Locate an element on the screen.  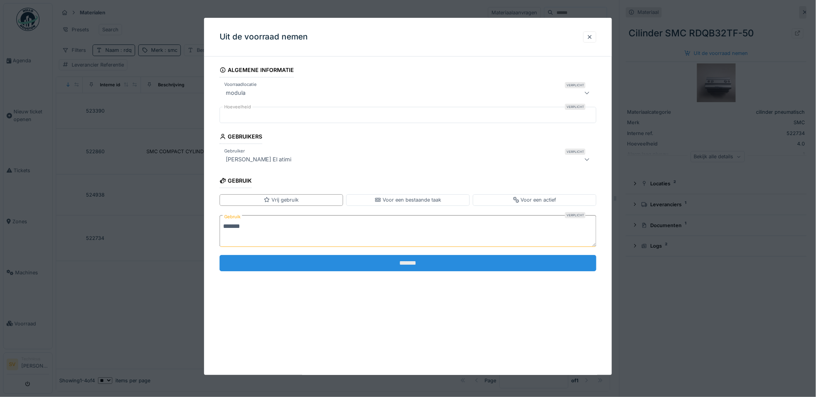
div: Vrij gebruik is located at coordinates (281, 200).